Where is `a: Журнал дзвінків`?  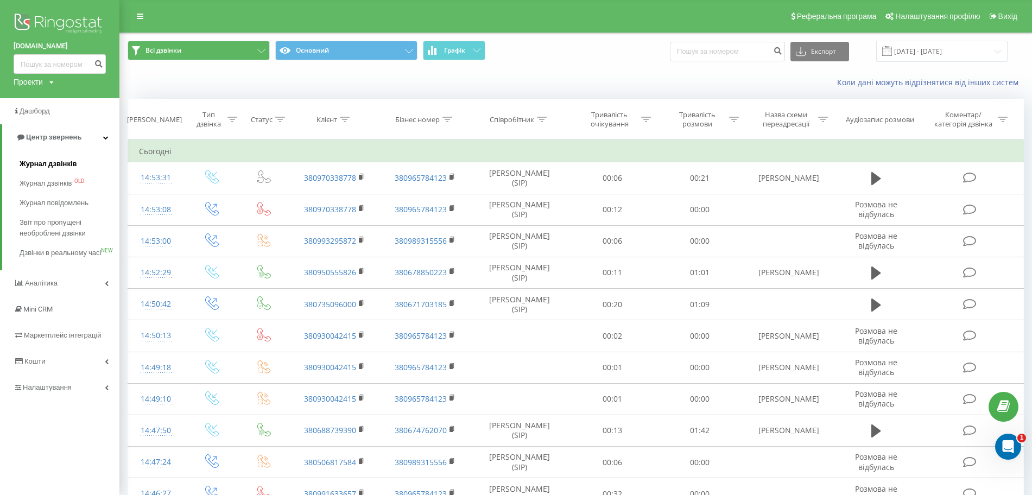 a: Журнал дзвінків is located at coordinates (70, 164).